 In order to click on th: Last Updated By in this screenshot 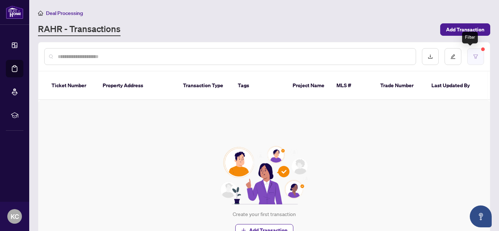, I will do `click(453, 86)`.